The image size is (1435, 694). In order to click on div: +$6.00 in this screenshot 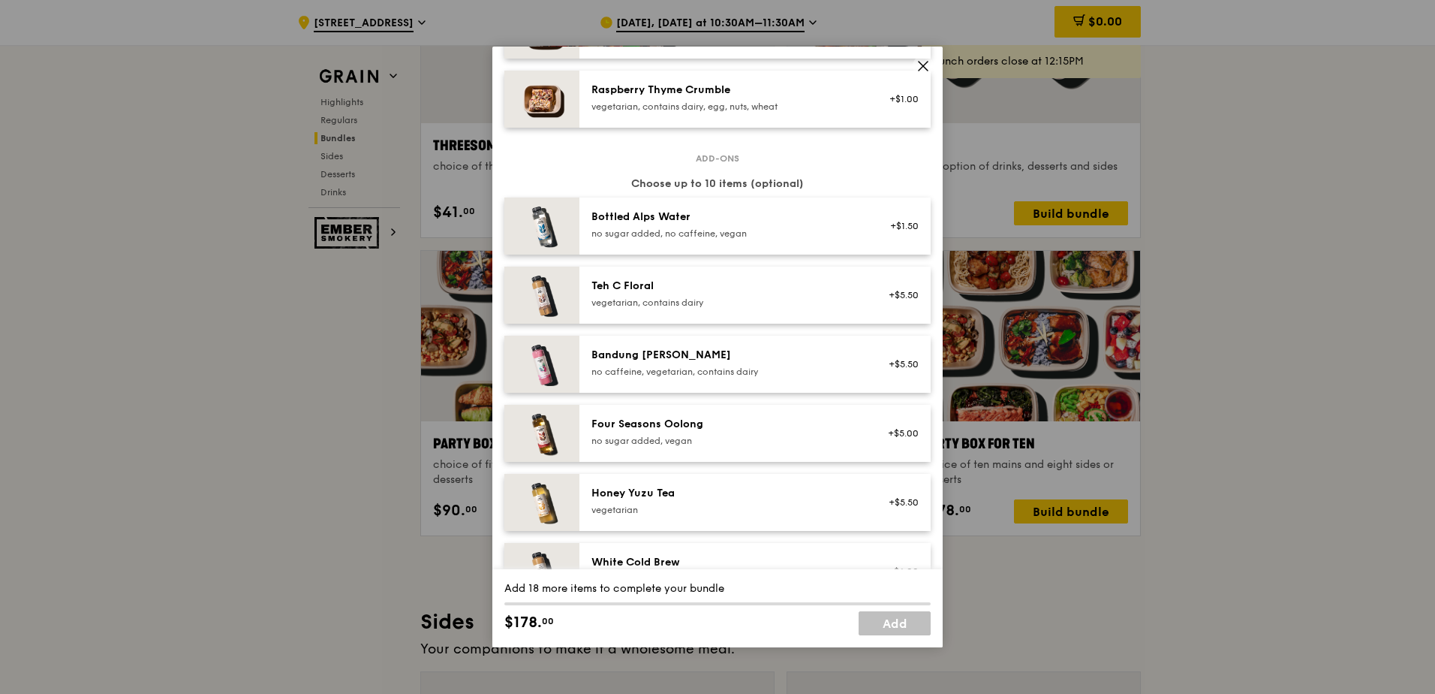, I will do `click(899, 571)`.